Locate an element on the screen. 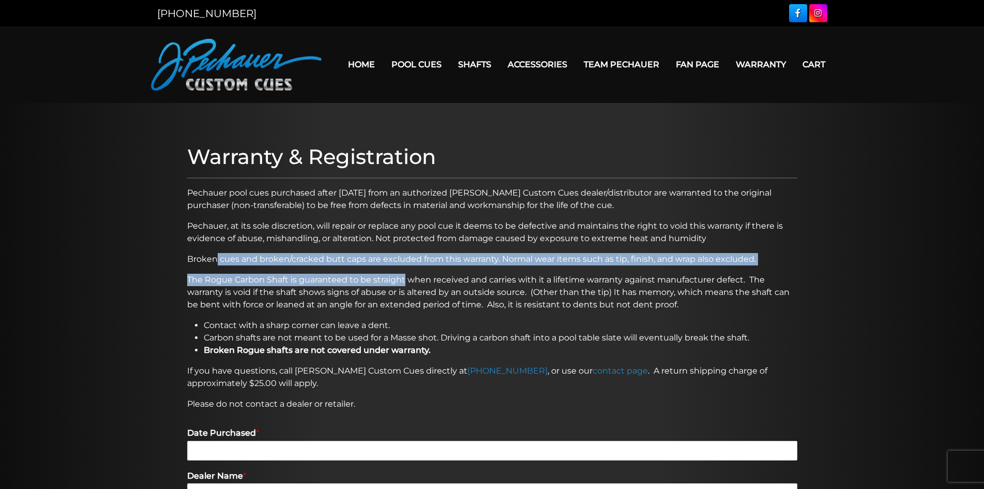 Image resolution: width=984 pixels, height=489 pixels. label: Dealer Name is located at coordinates (492, 476).